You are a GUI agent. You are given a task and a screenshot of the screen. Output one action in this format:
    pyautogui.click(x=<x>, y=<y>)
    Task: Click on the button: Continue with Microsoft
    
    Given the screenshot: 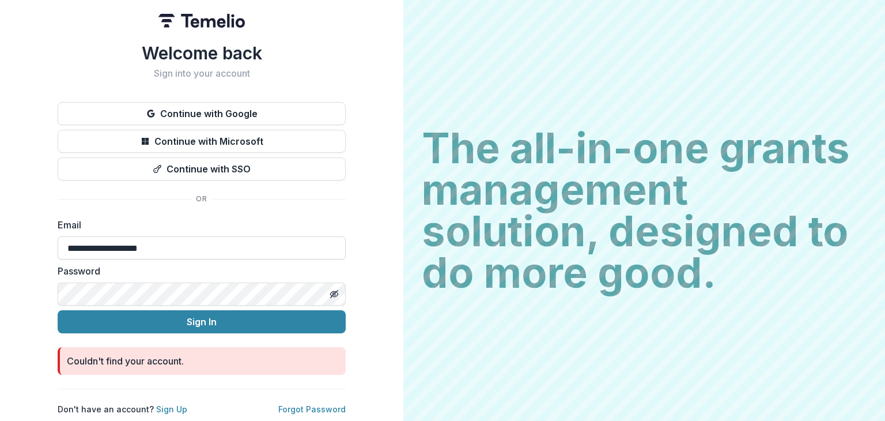 What is the action you would take?
    pyautogui.click(x=202, y=141)
    